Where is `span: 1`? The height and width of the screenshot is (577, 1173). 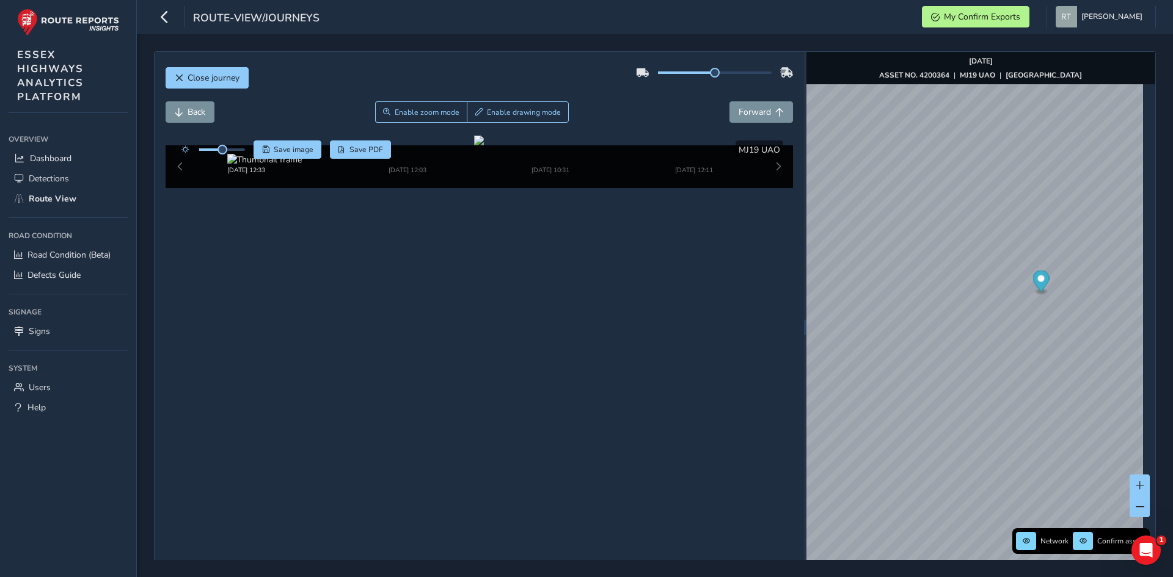 span: 1 is located at coordinates (1161, 540).